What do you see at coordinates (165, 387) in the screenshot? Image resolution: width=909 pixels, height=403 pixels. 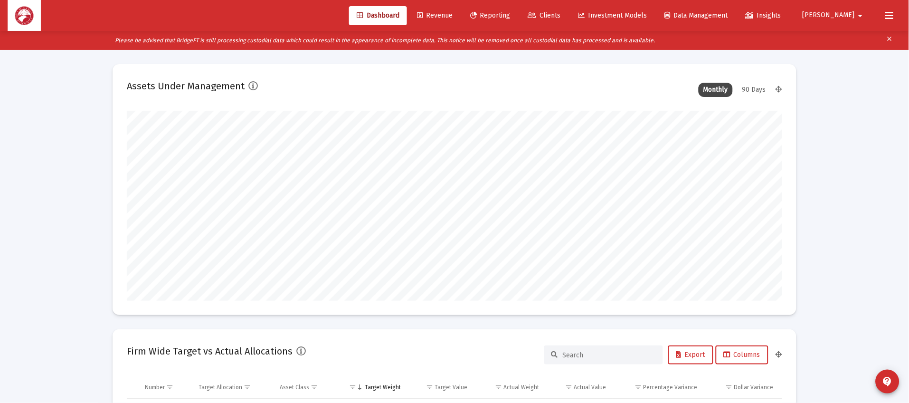 I see `td: Column Number` at bounding box center [165, 387].